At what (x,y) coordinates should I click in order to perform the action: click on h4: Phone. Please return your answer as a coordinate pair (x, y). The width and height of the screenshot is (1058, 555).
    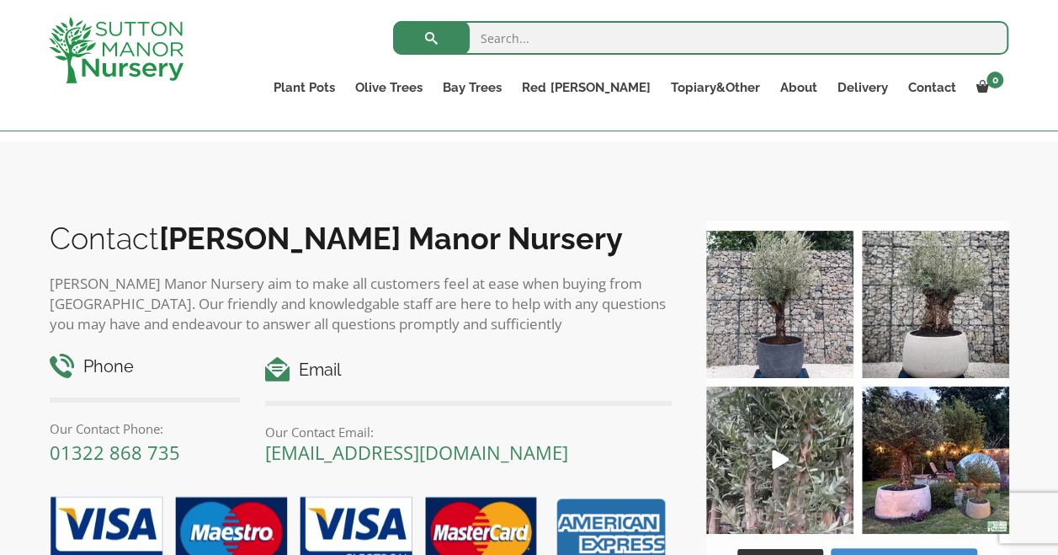
    Looking at the image, I should click on (145, 366).